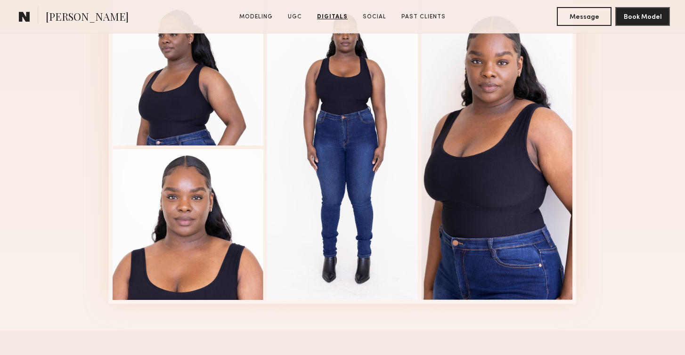 The image size is (685, 355). Describe the element at coordinates (295, 17) in the screenshot. I see `a: UGC` at that location.